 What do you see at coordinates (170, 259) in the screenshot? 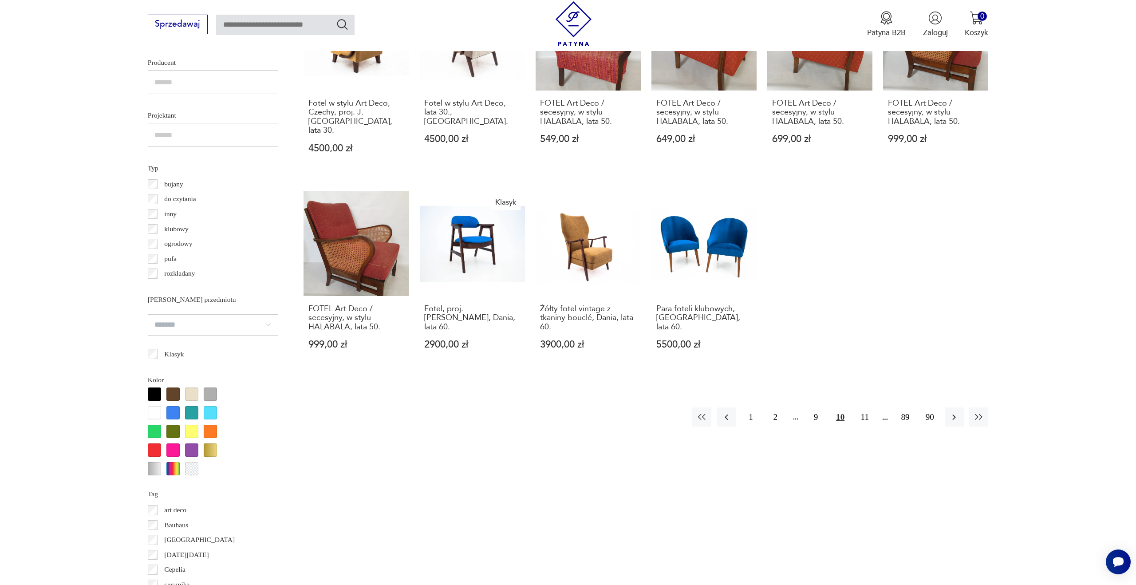
I see `p: pufa` at bounding box center [170, 259].